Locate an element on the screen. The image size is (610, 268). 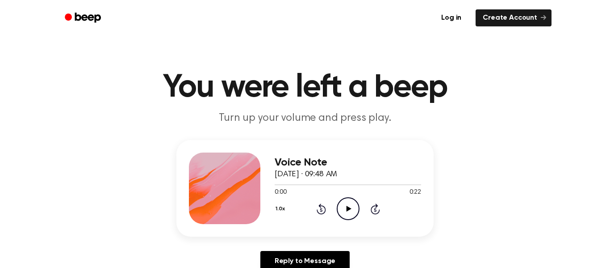
h1: You were left a beep is located at coordinates (305, 88).